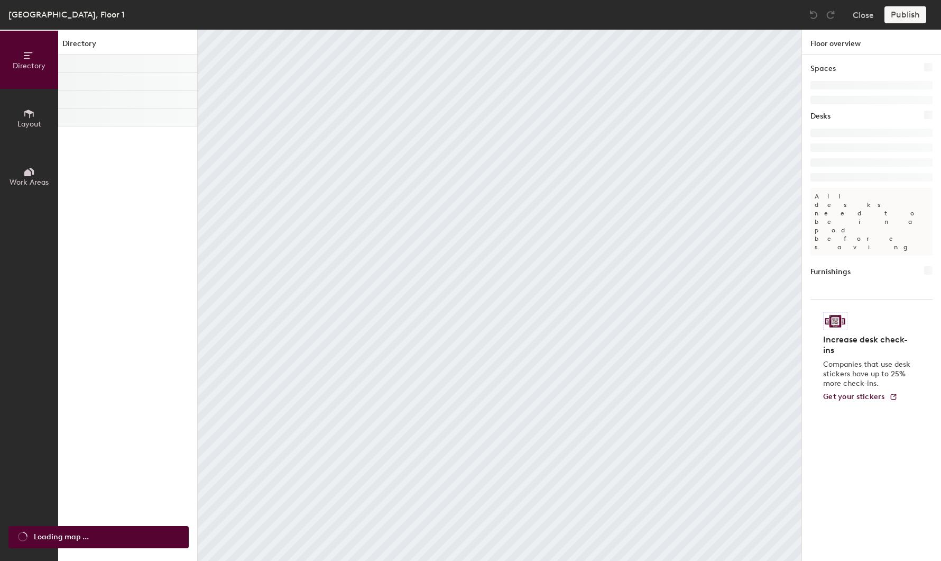 Image resolution: width=941 pixels, height=561 pixels. What do you see at coordinates (868, 345) in the screenshot?
I see `h4: Increase desk check-ins` at bounding box center [868, 345].